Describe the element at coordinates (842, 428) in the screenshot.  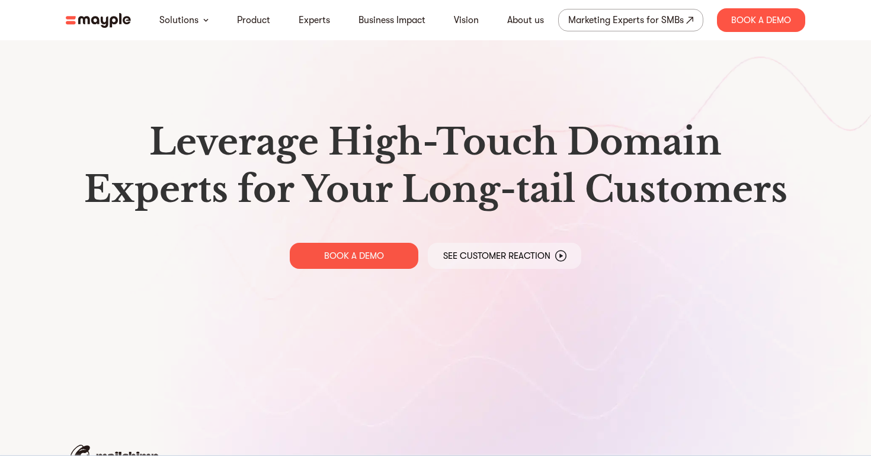
I see `div: Chat Widget` at that location.